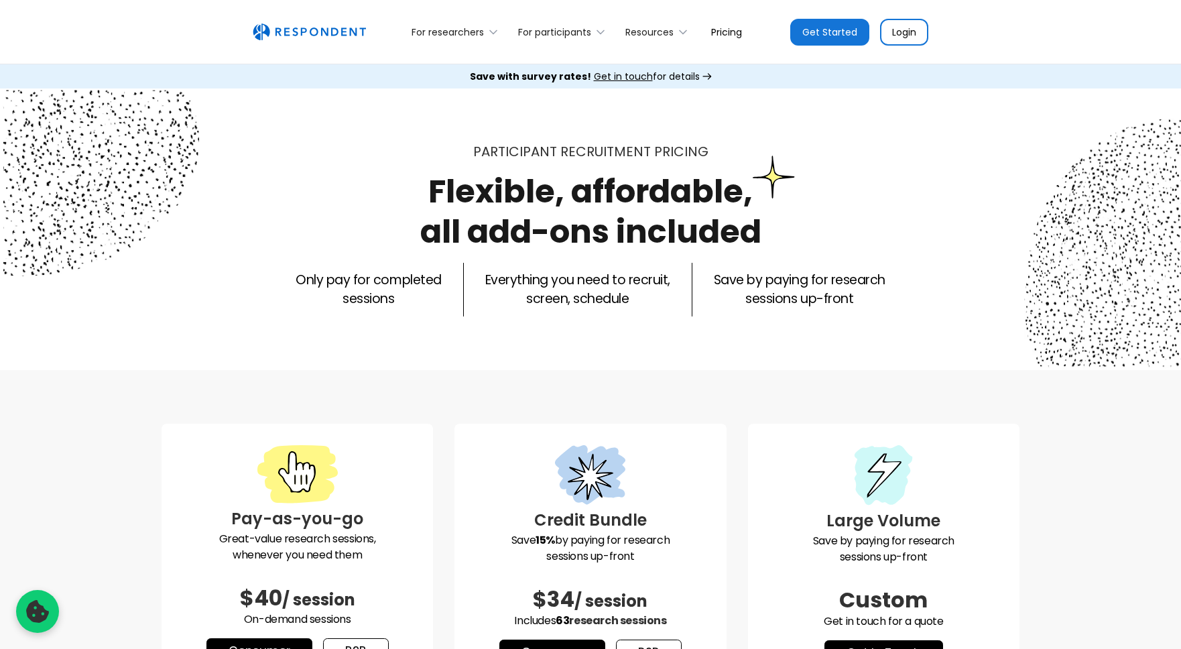 The height and width of the screenshot is (649, 1181). What do you see at coordinates (368, 290) in the screenshot?
I see `p: Only pay for completed sessions` at bounding box center [368, 290].